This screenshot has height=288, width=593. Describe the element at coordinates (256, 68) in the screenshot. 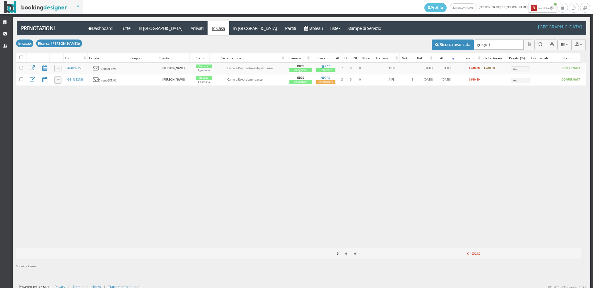

I see `td: Camera Doppia Royal dependance` at that location.